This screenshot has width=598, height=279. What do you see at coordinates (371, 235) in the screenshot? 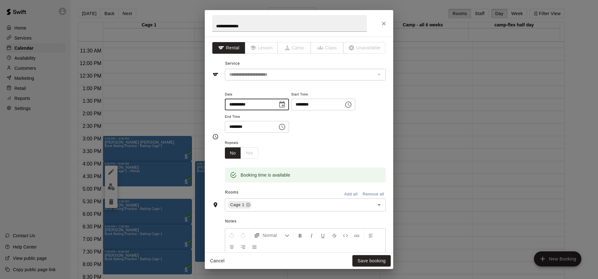
I see `button: Left Align` at bounding box center [371, 235].